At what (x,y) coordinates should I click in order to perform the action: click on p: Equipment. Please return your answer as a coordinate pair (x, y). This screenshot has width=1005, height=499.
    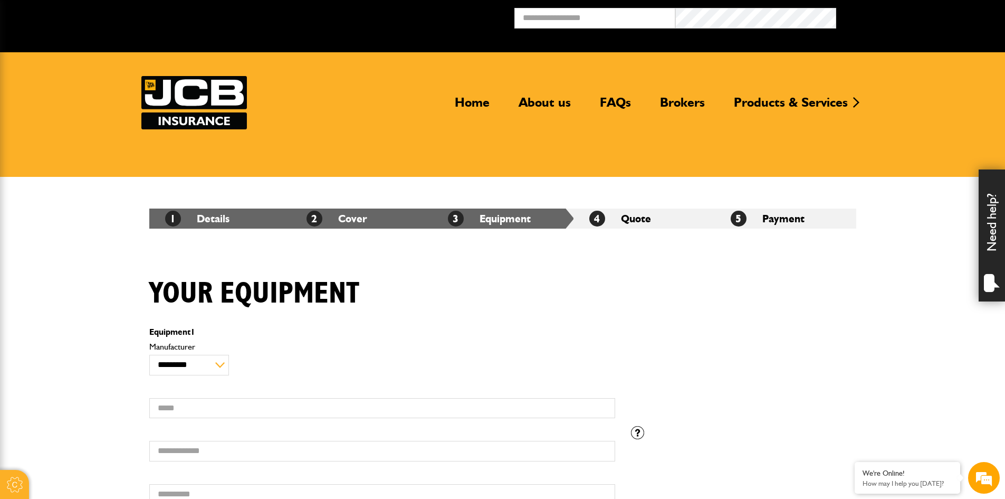
    Looking at the image, I should click on (382, 332).